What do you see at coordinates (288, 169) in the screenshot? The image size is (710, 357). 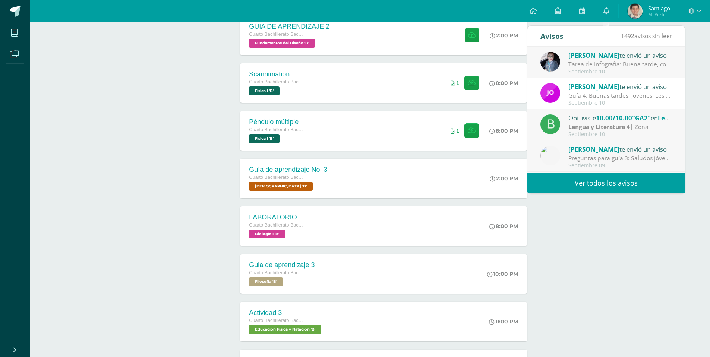 I see `div: Guía de aprendizaje No. 3` at bounding box center [288, 169].